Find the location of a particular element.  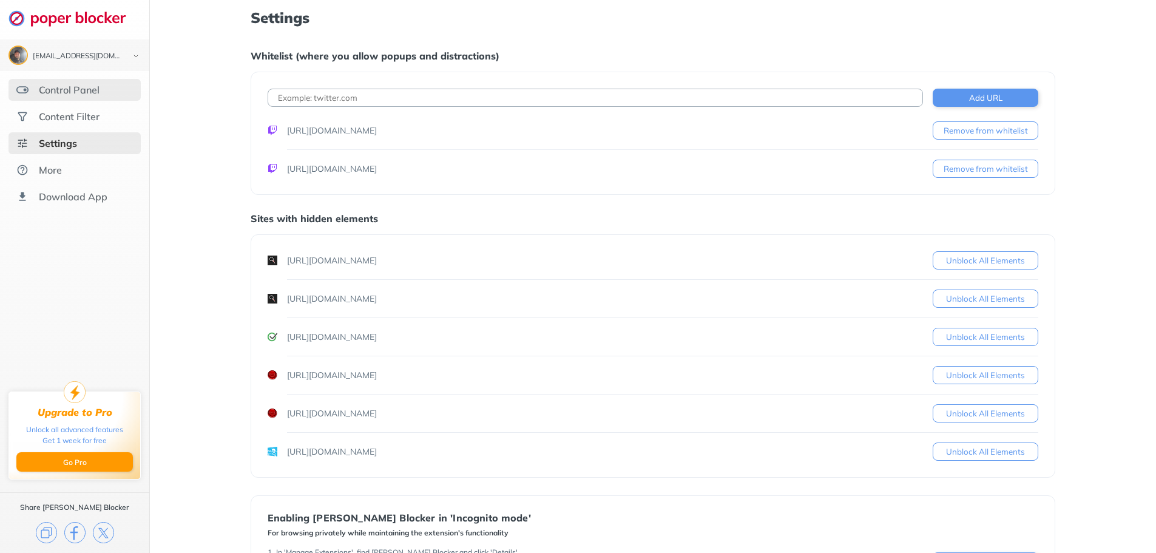

img: copy.svg is located at coordinates (46, 532).